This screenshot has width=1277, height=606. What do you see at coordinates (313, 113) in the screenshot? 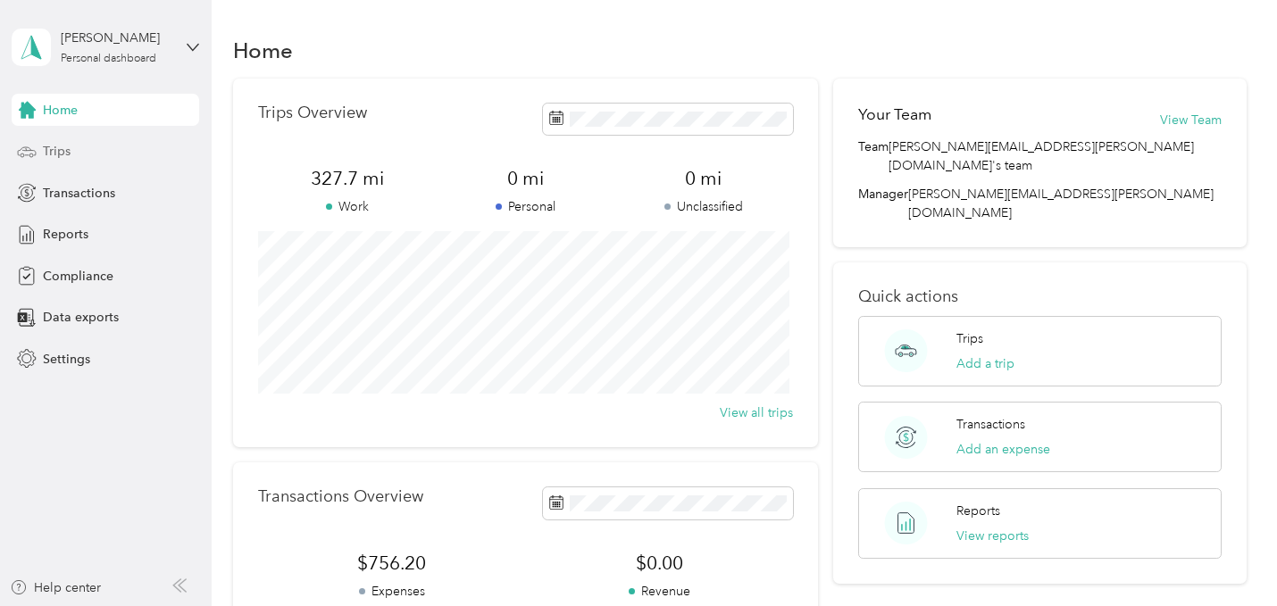
I see `p: Trips Overview` at bounding box center [313, 113].